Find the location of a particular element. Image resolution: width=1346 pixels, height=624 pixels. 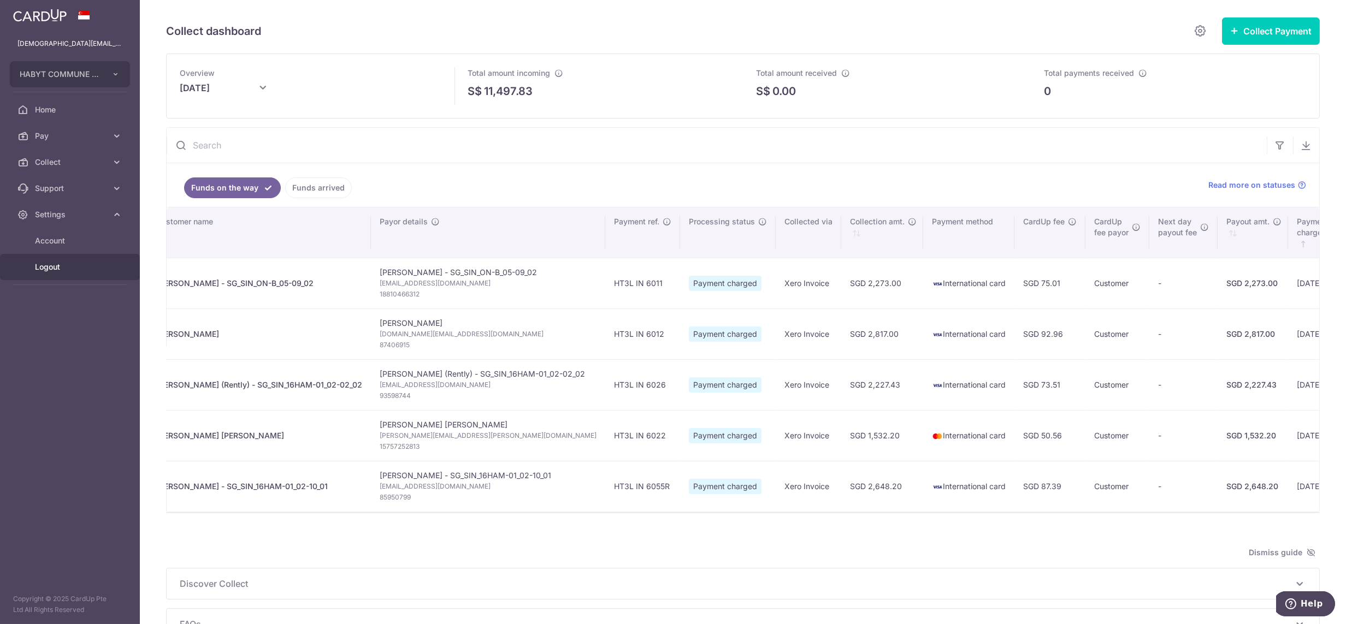

a: Read more on statuses is located at coordinates (1257, 185).